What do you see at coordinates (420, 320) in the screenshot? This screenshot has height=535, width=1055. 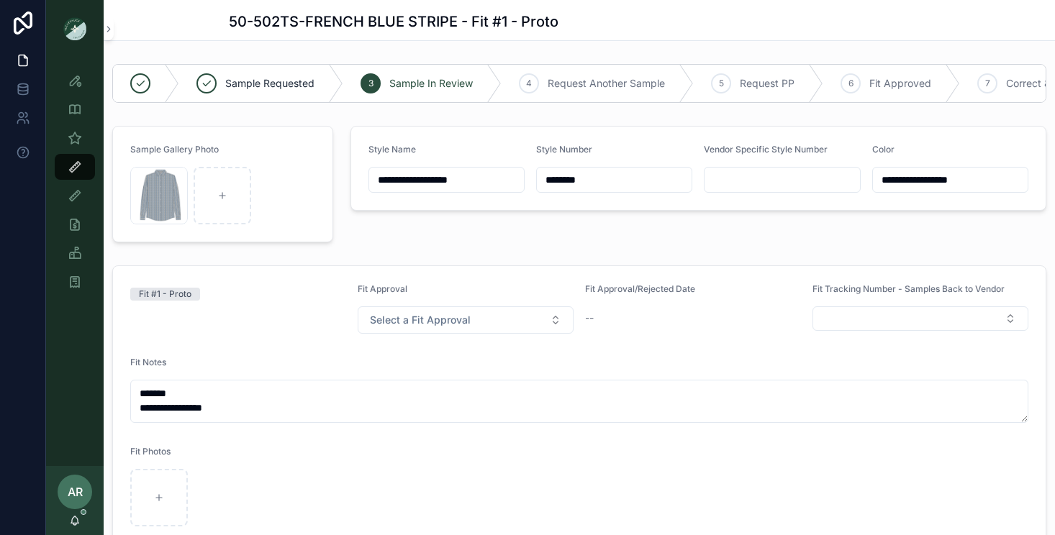 I see `span: Select a Fit Approval` at bounding box center [420, 320].